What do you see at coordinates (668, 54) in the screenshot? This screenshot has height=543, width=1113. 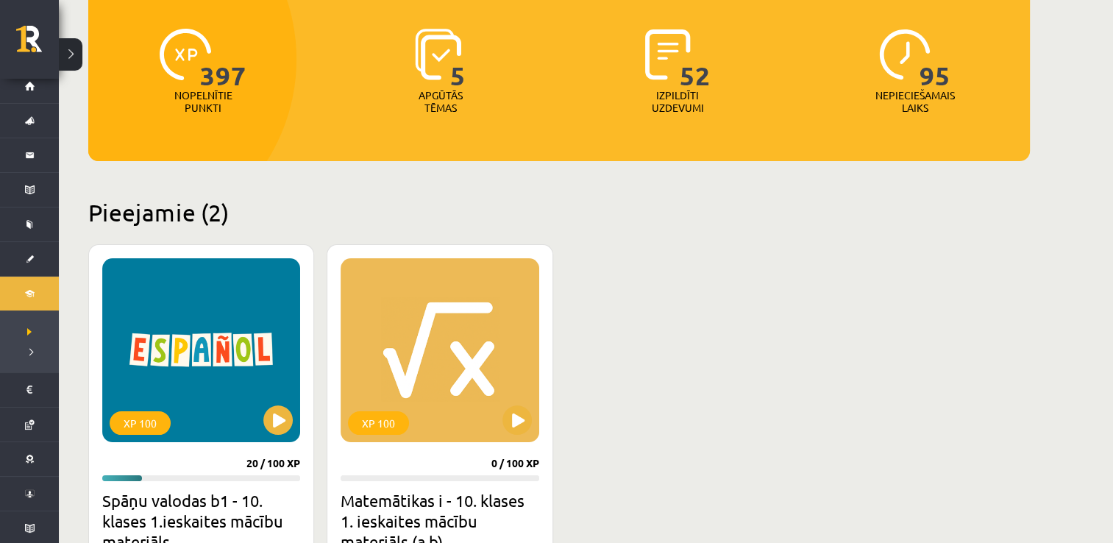 I see `img: icon-completed-tasks-ad58ae20a441b2904462921112bc710f1caf180af7a3daa7317a5a94f2d26646.svg` at bounding box center [668, 54].